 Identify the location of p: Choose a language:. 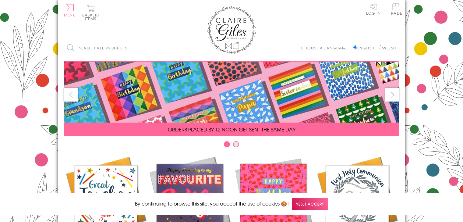
(326, 48).